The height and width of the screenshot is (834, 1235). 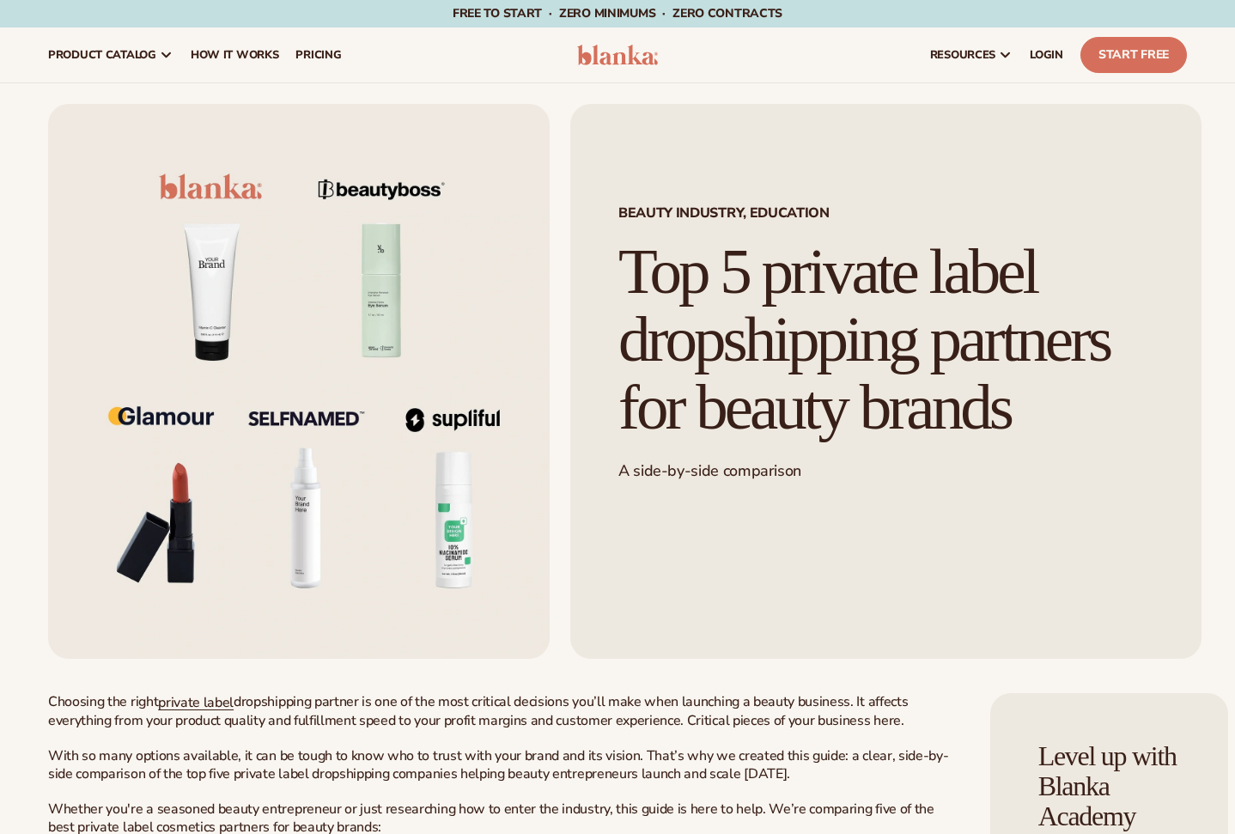 What do you see at coordinates (971, 55) in the screenshot?
I see `a: resources` at bounding box center [971, 55].